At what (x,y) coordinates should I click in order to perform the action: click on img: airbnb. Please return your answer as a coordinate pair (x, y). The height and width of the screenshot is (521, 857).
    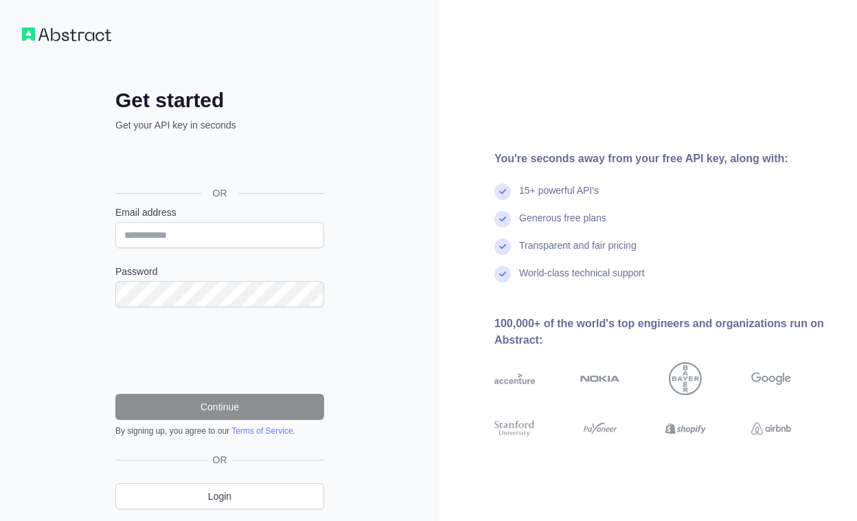
    Looking at the image, I should click on (771, 428).